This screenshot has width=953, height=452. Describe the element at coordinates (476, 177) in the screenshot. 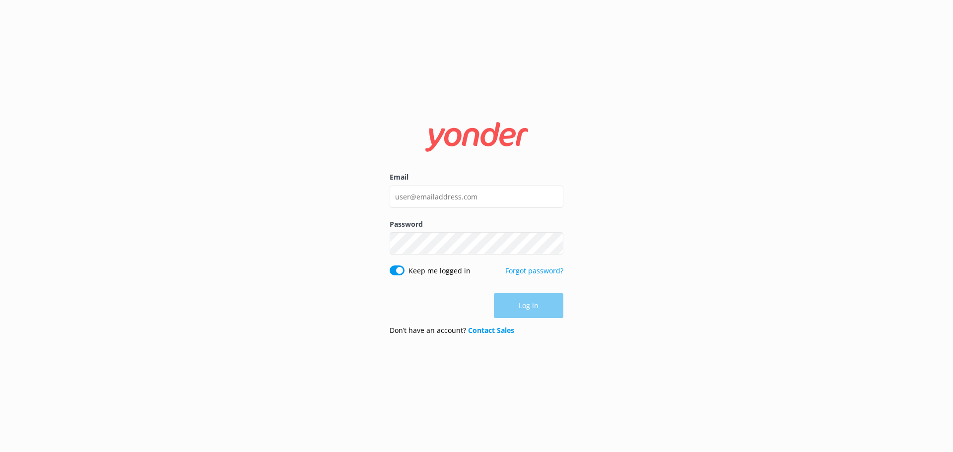

I see `label: Email` at that location.